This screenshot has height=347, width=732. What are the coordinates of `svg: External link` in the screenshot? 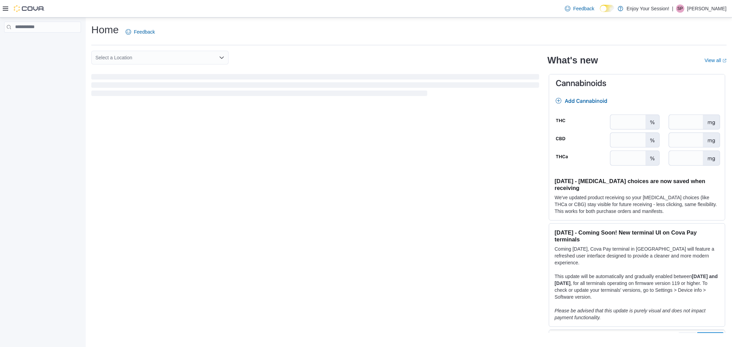 It's located at (724, 61).